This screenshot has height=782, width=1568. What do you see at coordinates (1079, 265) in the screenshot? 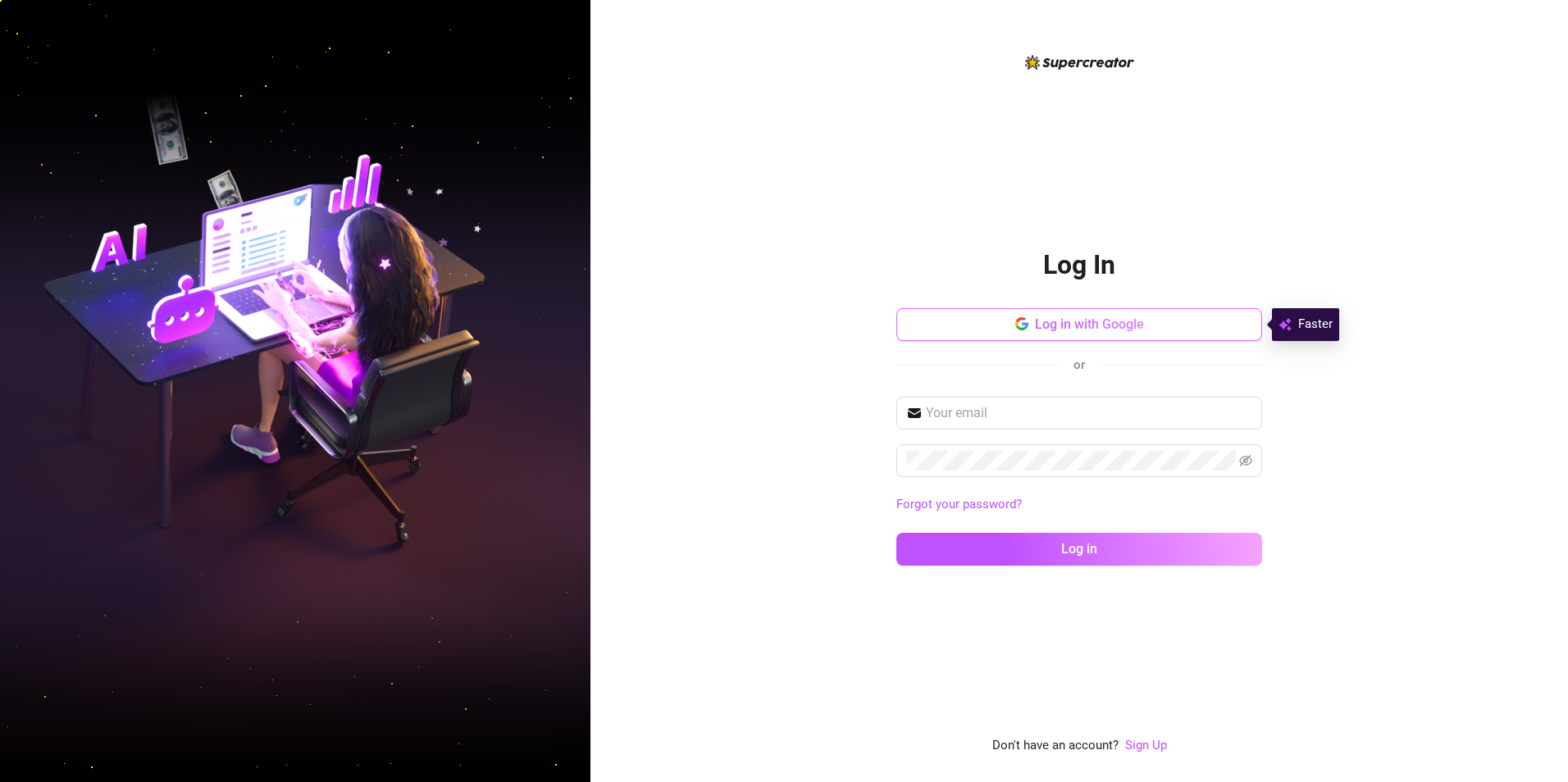
I see `h2: Log In` at bounding box center [1079, 265].